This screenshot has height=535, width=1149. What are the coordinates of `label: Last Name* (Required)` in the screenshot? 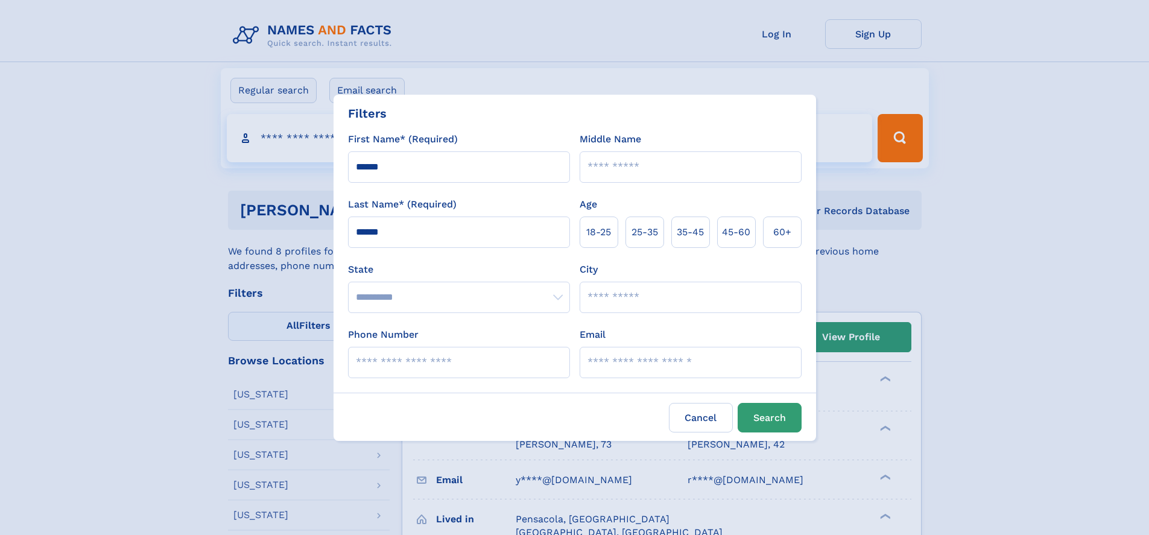 It's located at (402, 204).